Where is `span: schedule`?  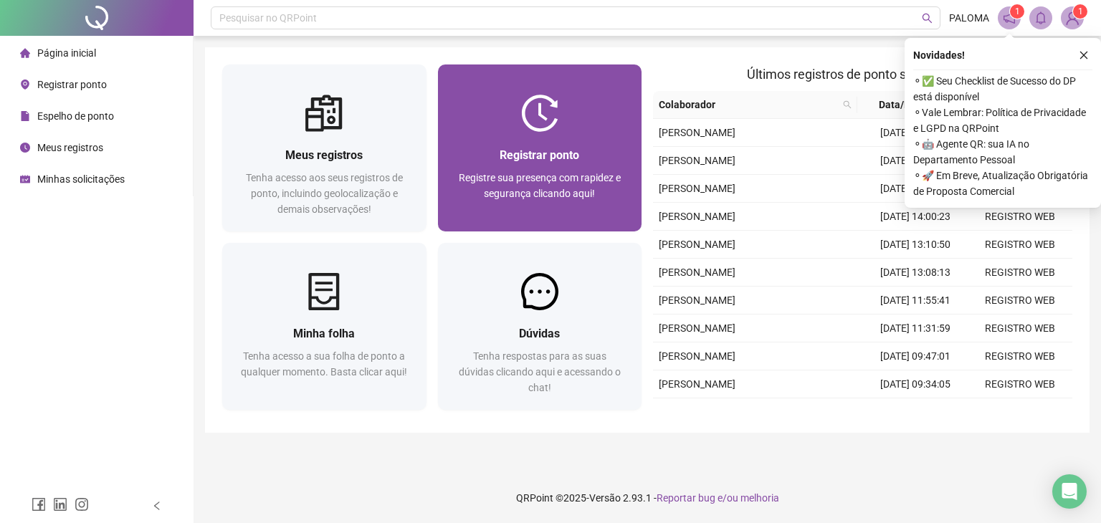 span: schedule is located at coordinates (25, 179).